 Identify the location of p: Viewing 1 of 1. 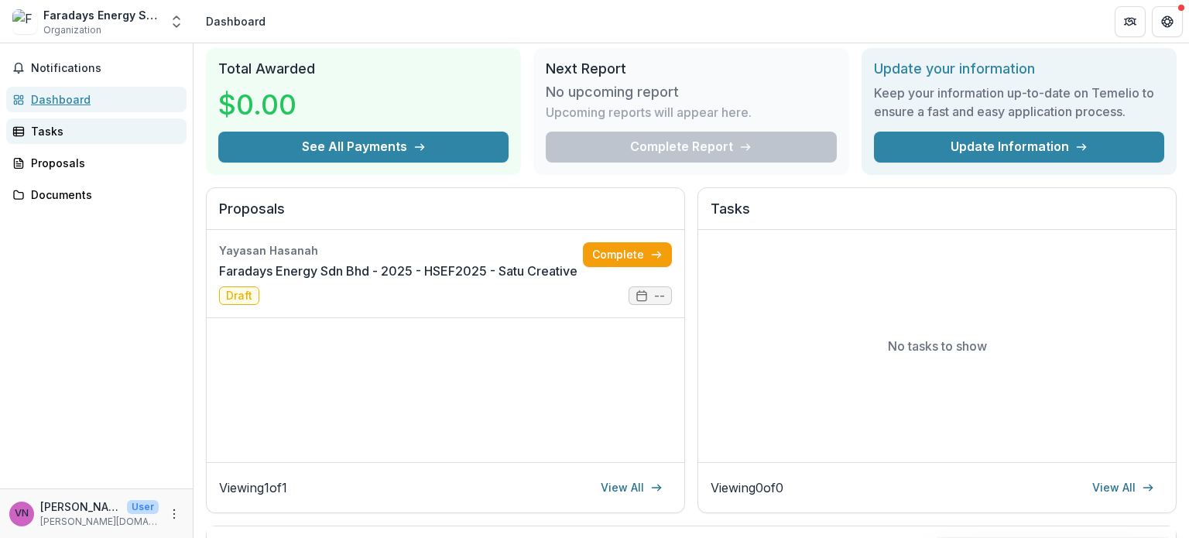
(253, 488).